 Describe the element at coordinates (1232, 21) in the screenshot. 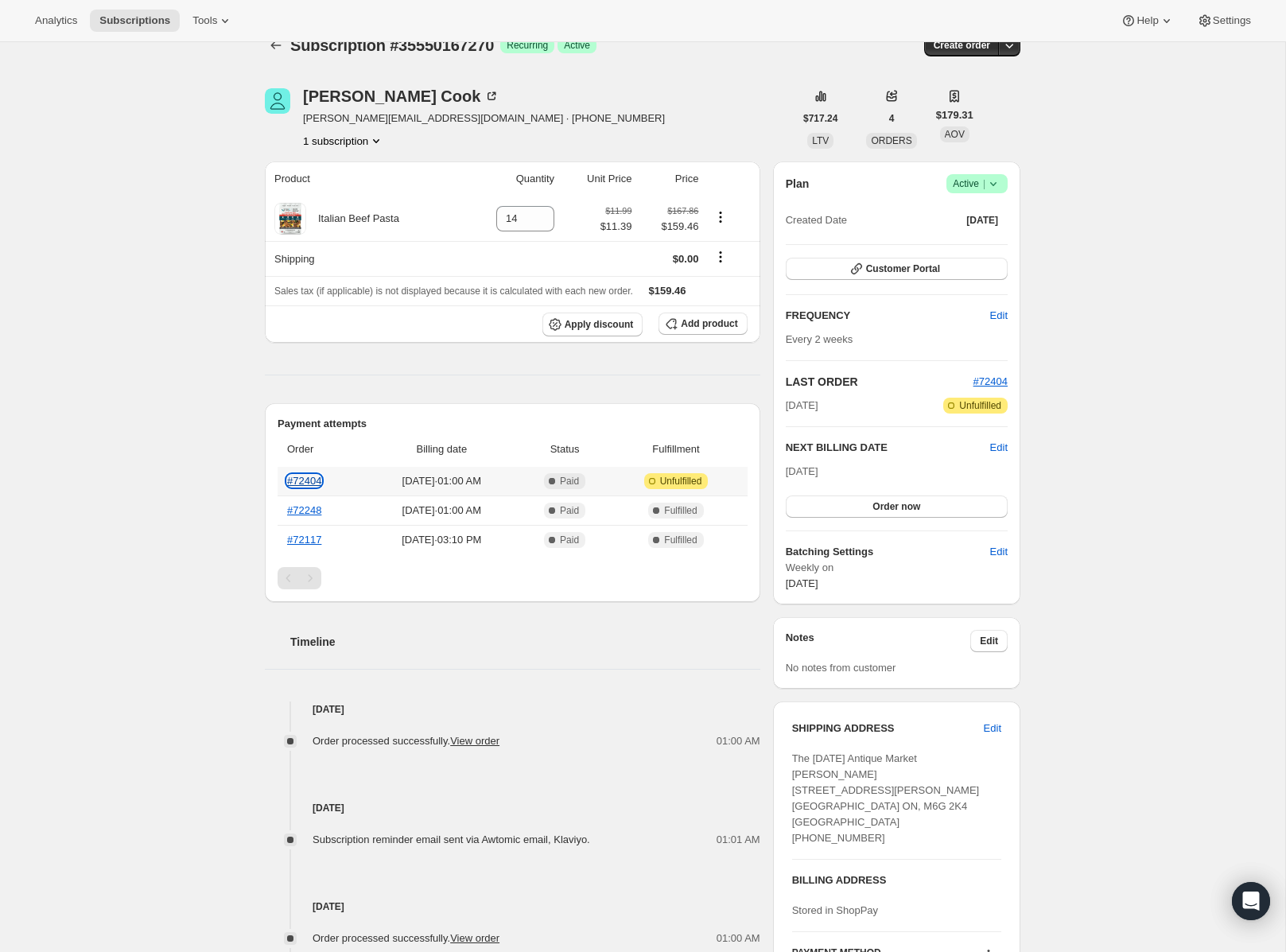

I see `span: Settings` at that location.